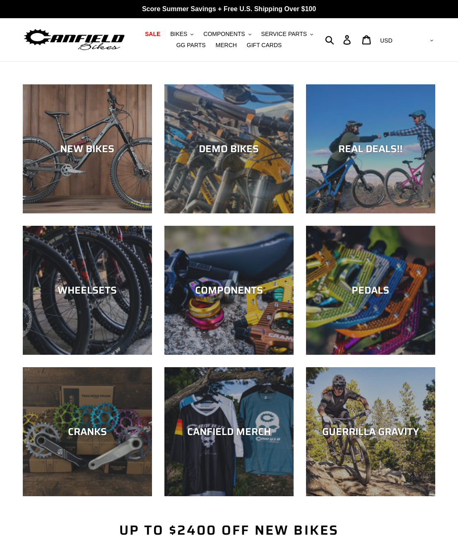 The height and width of the screenshot is (557, 458). What do you see at coordinates (229, 149) in the screenshot?
I see `a: DEMO BIKES` at bounding box center [229, 149].